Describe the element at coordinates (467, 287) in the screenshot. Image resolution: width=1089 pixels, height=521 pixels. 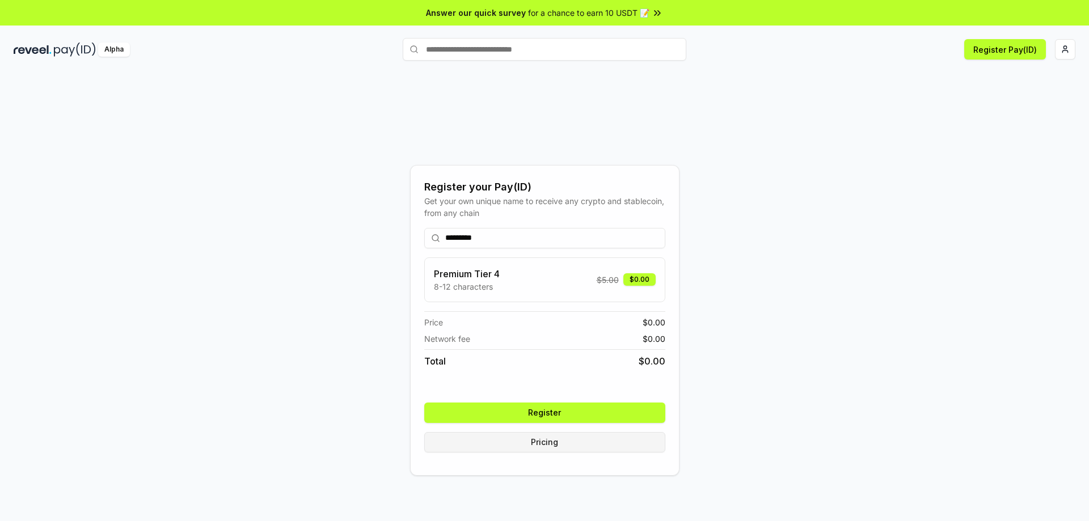
I see `p: 8-12 characters` at that location.